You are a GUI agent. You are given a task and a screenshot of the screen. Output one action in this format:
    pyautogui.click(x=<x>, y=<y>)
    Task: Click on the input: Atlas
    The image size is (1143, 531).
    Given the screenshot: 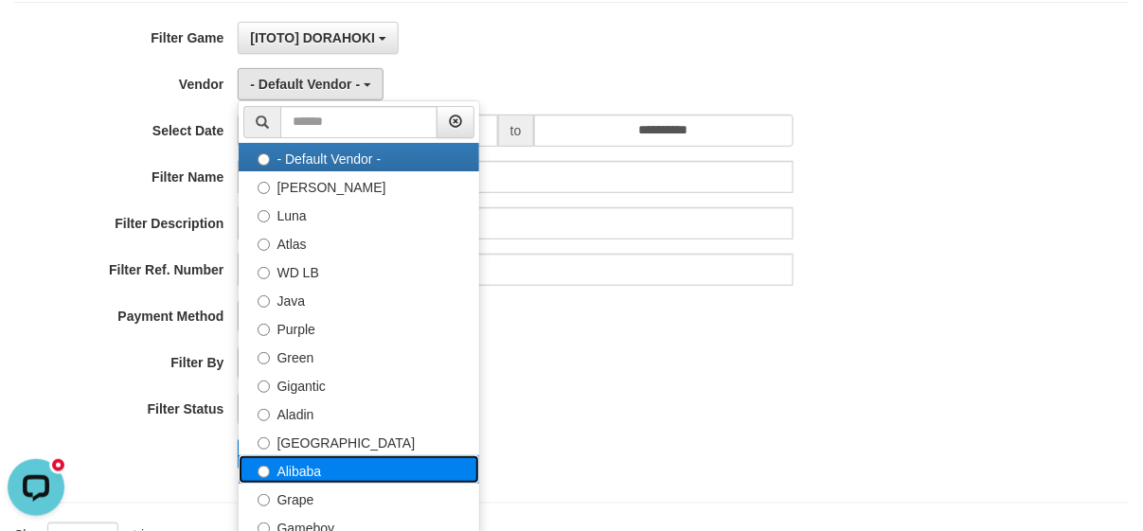 What is the action you would take?
    pyautogui.click(x=263, y=244)
    